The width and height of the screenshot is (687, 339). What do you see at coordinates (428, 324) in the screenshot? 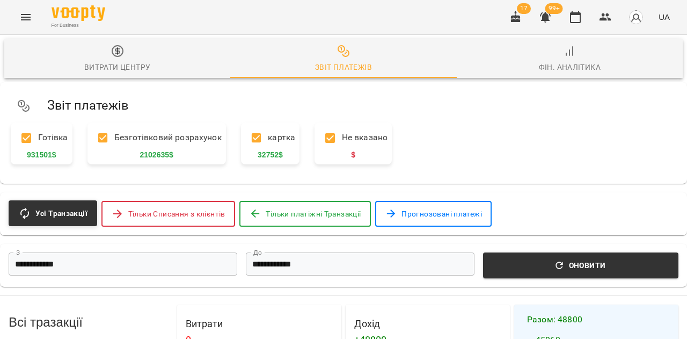
I see `h4: Дохід` at bounding box center [428, 324].